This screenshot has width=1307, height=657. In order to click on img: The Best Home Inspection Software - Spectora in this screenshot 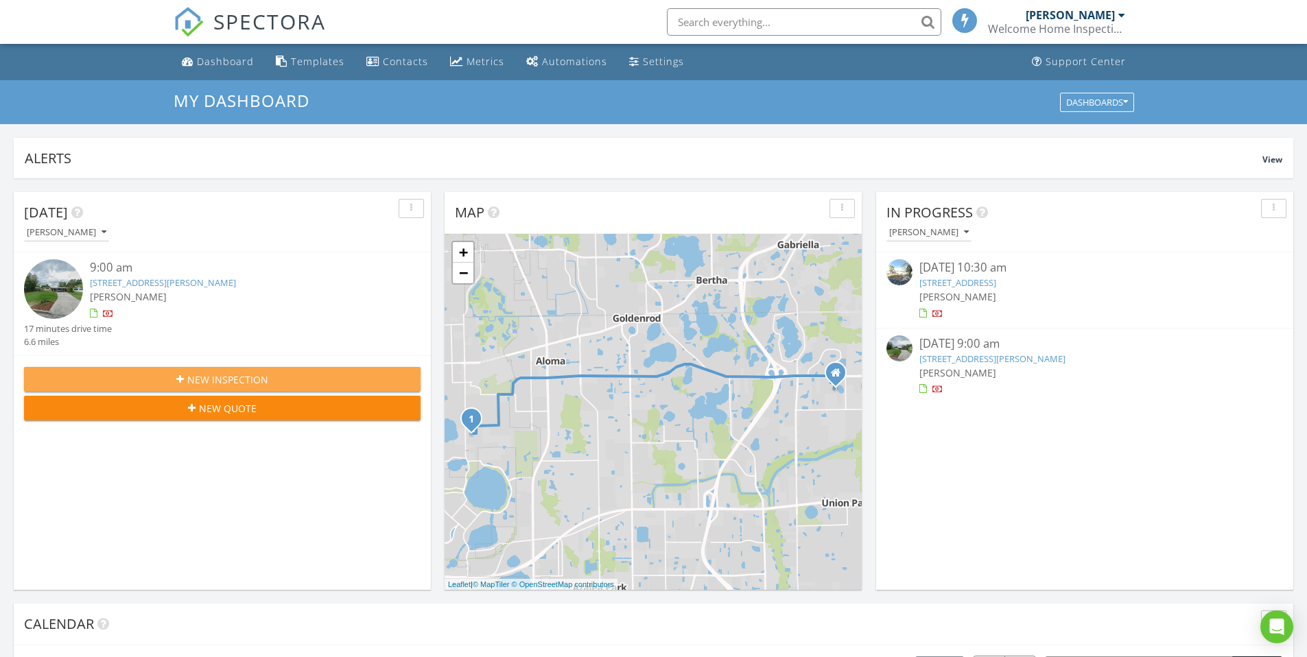, I will do `click(189, 22)`.